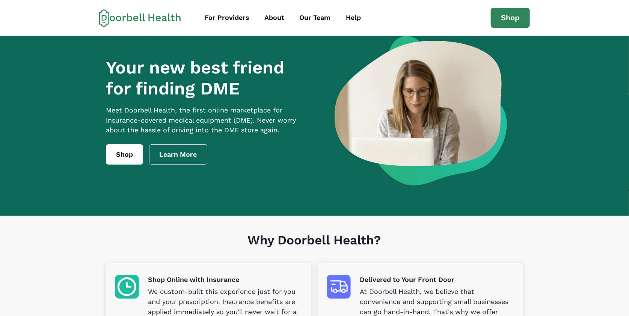 Image resolution: width=629 pixels, height=316 pixels. What do you see at coordinates (227, 18) in the screenshot?
I see `div: For Providers` at bounding box center [227, 18].